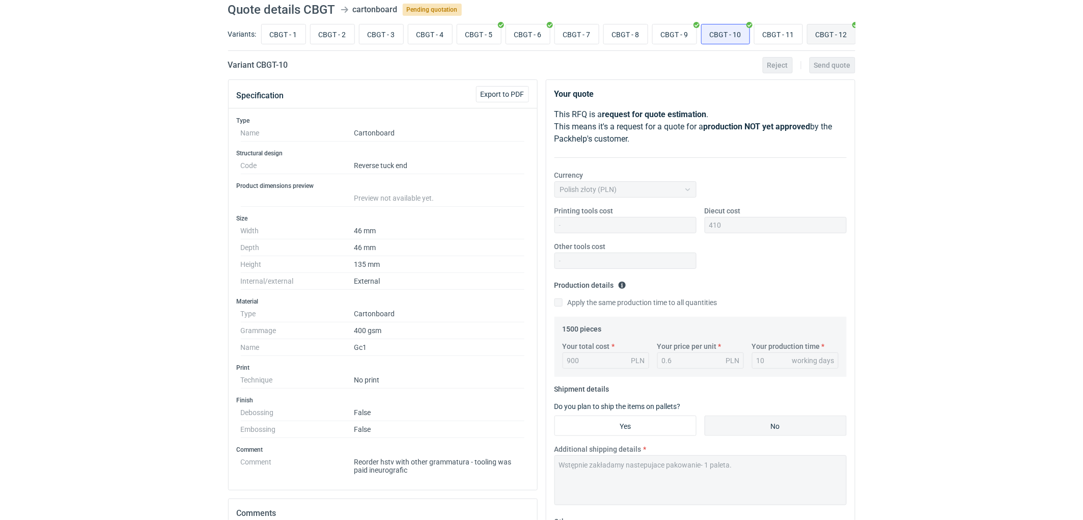 The height and width of the screenshot is (520, 1083). I want to click on label: Diecut cost, so click(722, 211).